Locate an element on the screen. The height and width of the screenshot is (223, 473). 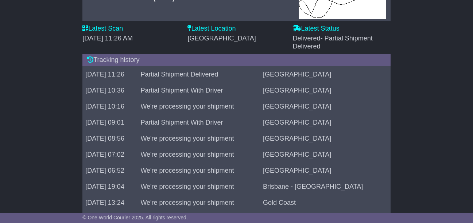
label: Latest Location is located at coordinates (211, 29).